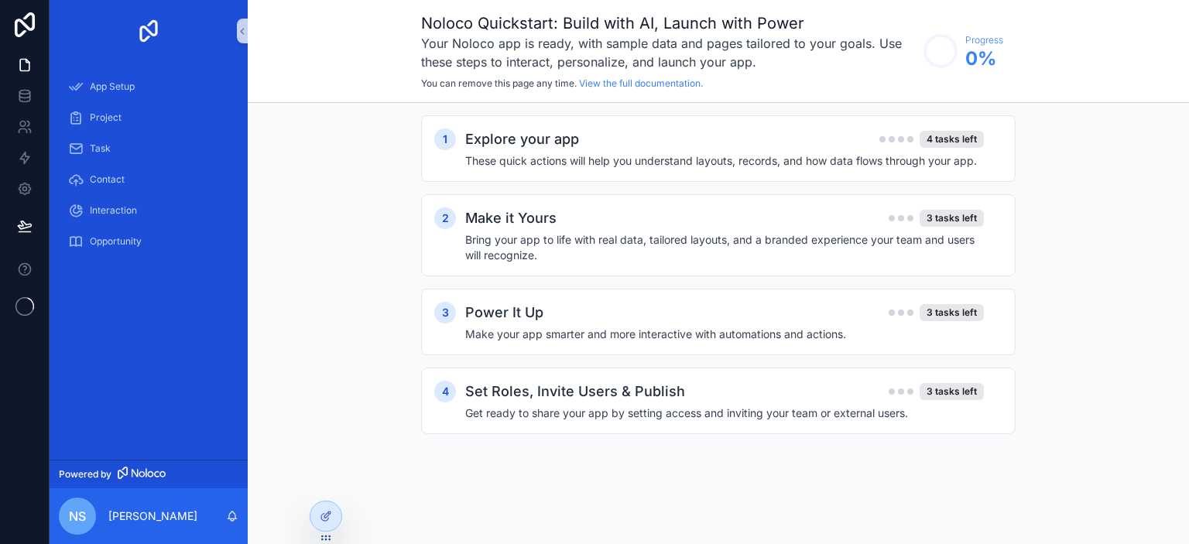 This screenshot has height=544, width=1189. Describe the element at coordinates (149, 87) in the screenshot. I see `a: App Setup` at that location.